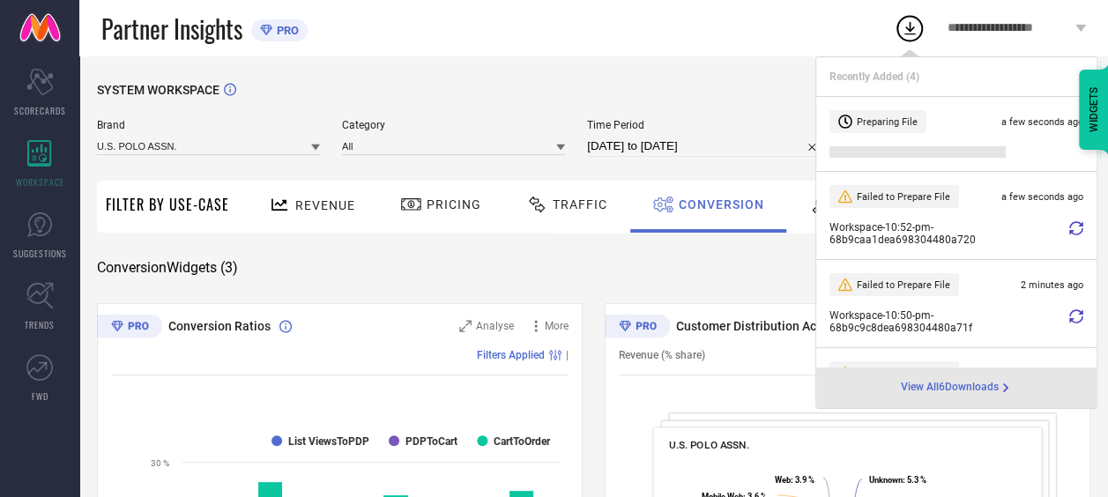  I want to click on text: PDPToCart, so click(431, 442).